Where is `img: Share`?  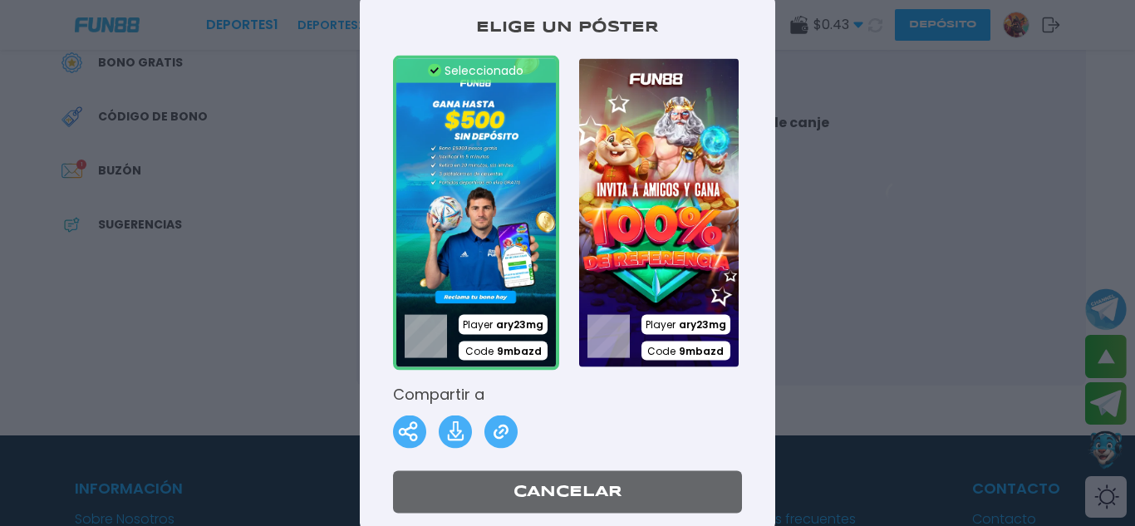
img: Share is located at coordinates (410, 432).